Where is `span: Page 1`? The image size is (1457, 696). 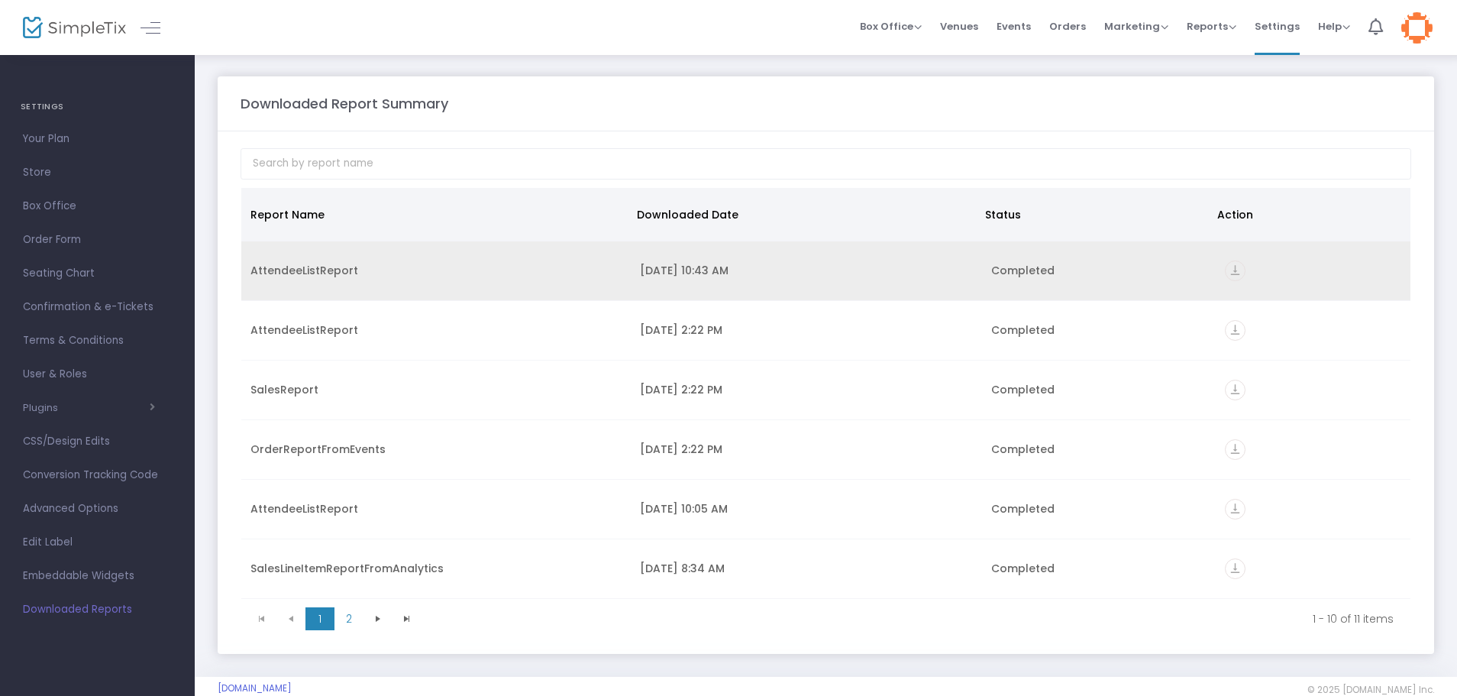
span: Page 1 is located at coordinates (320, 618).